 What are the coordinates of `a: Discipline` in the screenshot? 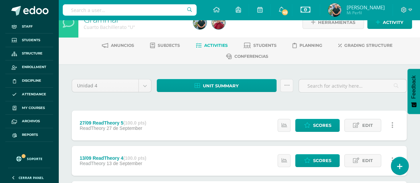 It's located at (29, 81).